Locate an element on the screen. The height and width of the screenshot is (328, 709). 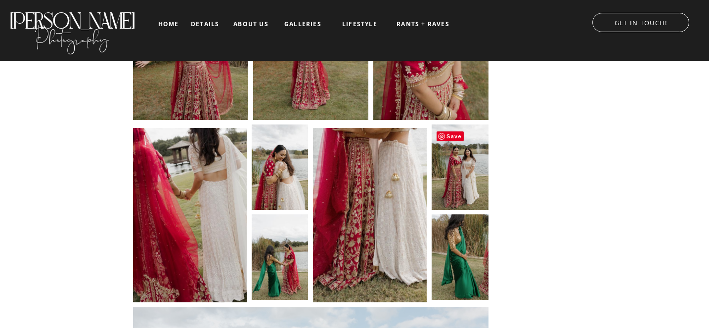
nav: LIFESTYLE is located at coordinates (359, 24).